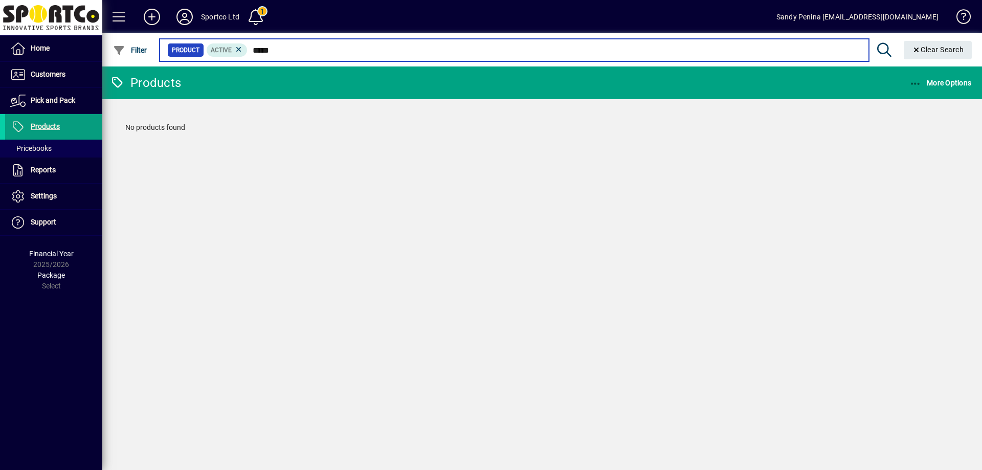 This screenshot has width=982, height=470. Describe the element at coordinates (43, 222) in the screenshot. I see `span: Support` at that location.